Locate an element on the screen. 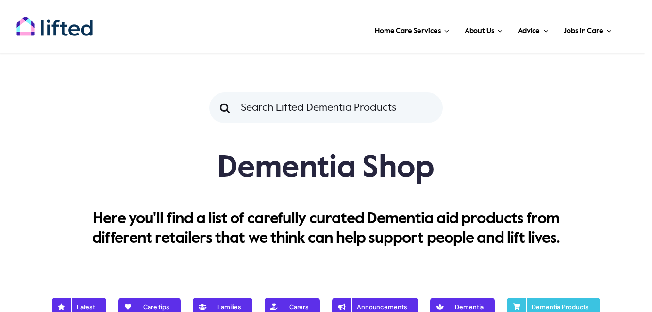  a: Jobs in Care is located at coordinates (588, 29).